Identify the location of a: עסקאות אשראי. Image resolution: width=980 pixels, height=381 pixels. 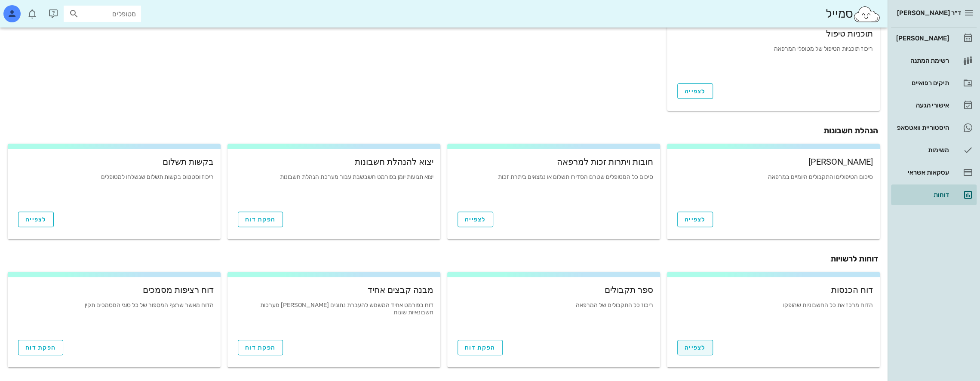
(934, 172).